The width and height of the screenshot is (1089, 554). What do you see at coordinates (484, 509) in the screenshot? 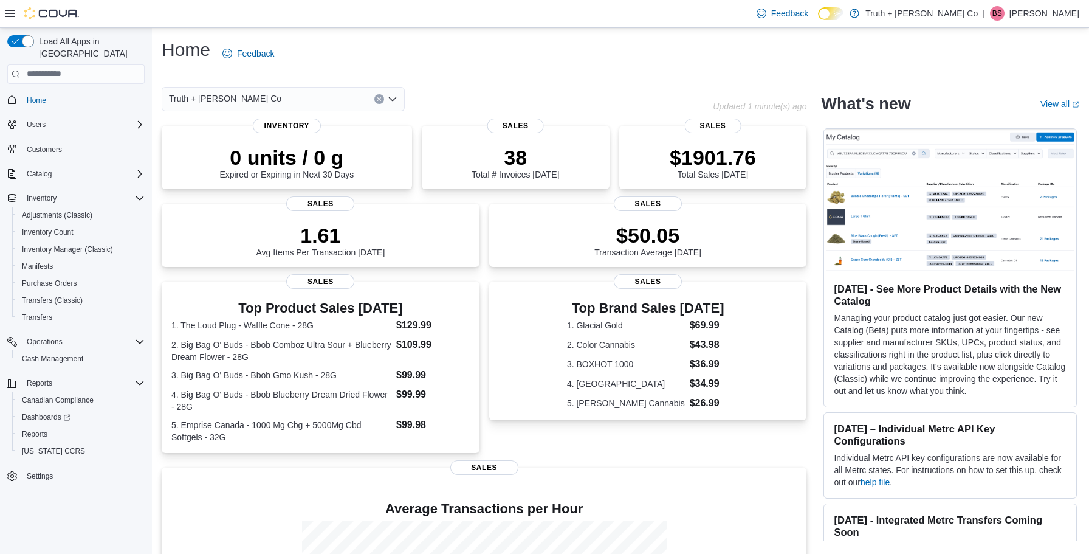
I see `h4: Average Transactions per Hour` at bounding box center [484, 509].